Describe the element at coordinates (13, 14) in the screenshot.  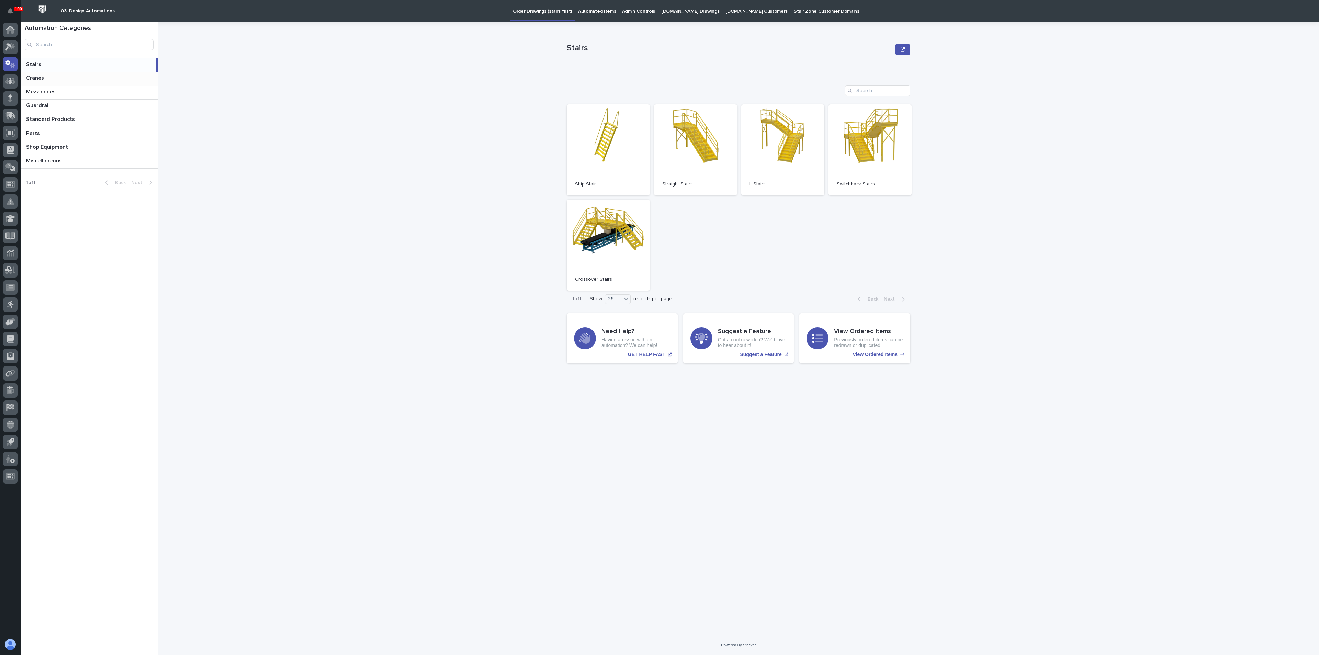
I see `div: Notifications100` at that location.